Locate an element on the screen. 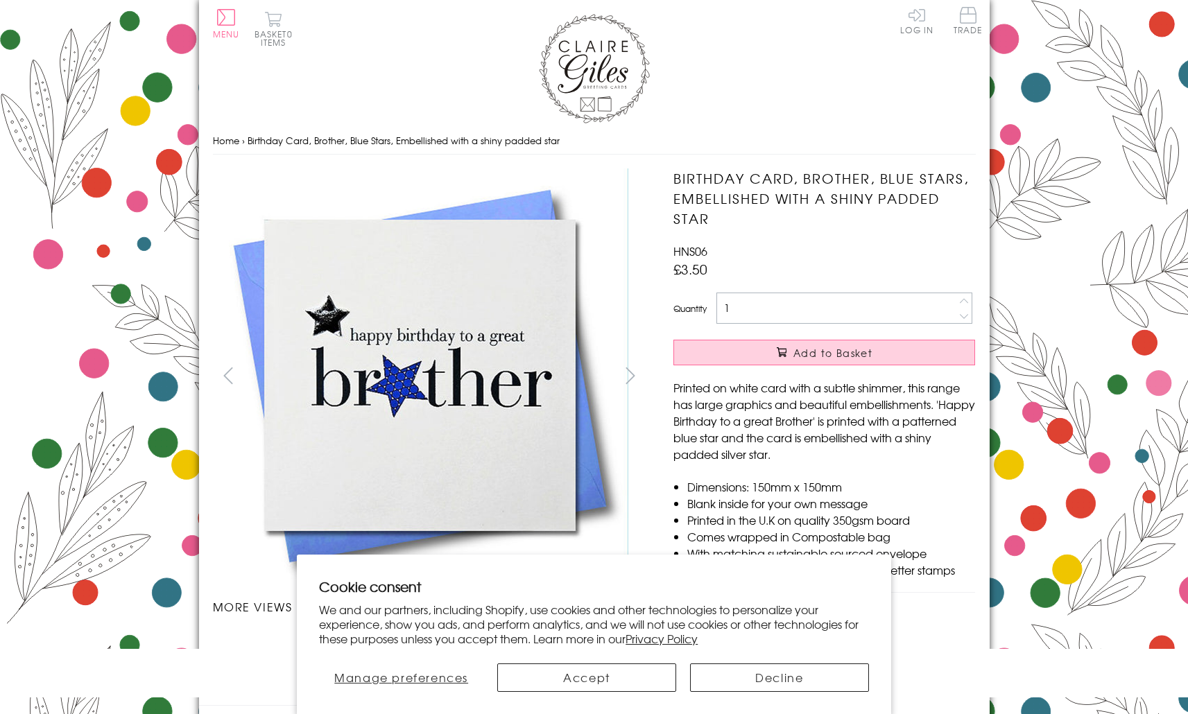 The width and height of the screenshot is (1188, 714). button: Basket0 items is located at coordinates (273, 28).